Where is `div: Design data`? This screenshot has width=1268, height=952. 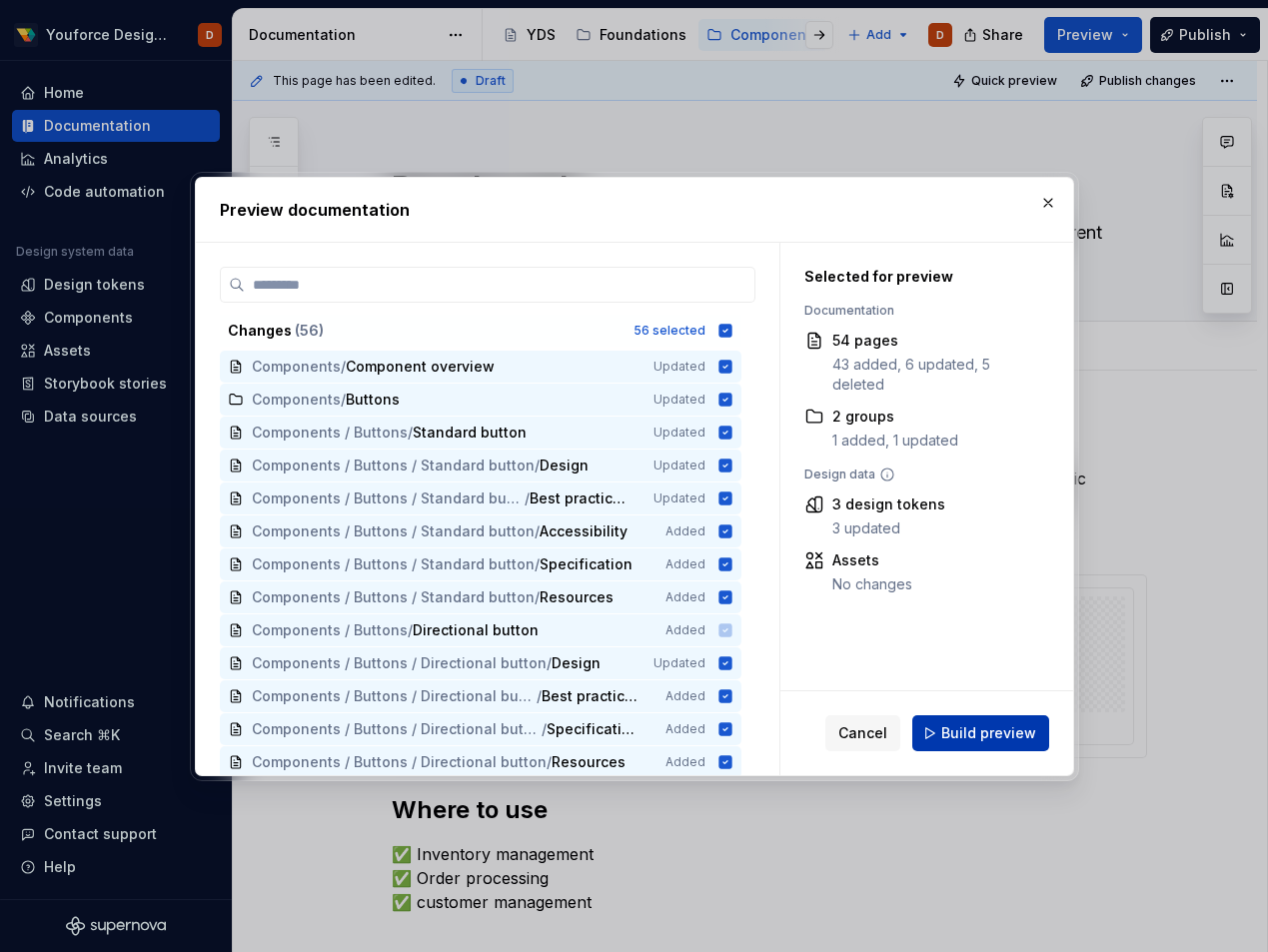 div: Design data is located at coordinates (921, 475).